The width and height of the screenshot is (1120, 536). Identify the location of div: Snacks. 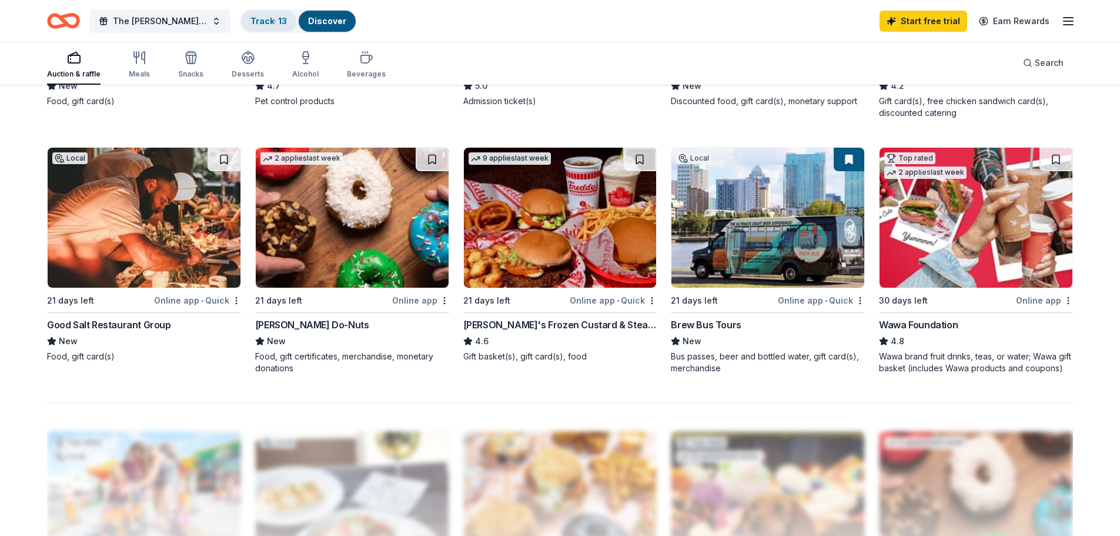
(191, 74).